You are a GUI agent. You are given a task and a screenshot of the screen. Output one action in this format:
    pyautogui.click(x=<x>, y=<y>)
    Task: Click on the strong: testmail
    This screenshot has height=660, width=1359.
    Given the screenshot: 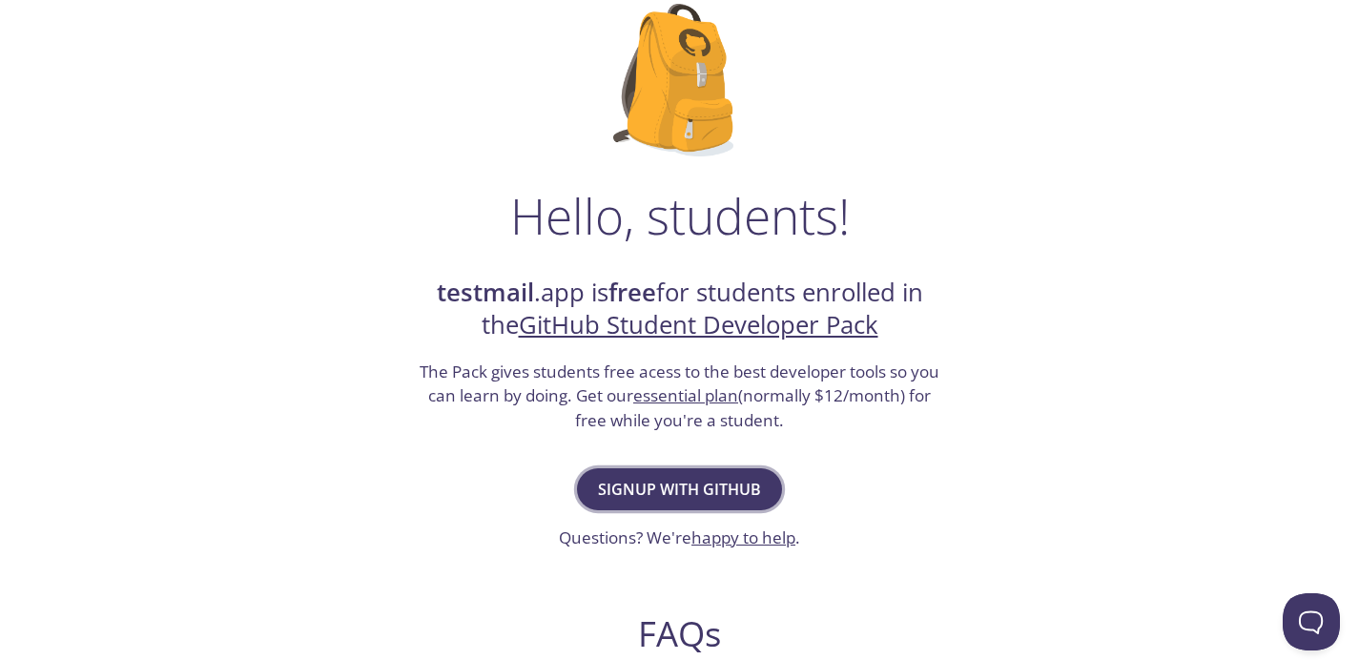 What is the action you would take?
    pyautogui.click(x=485, y=292)
    